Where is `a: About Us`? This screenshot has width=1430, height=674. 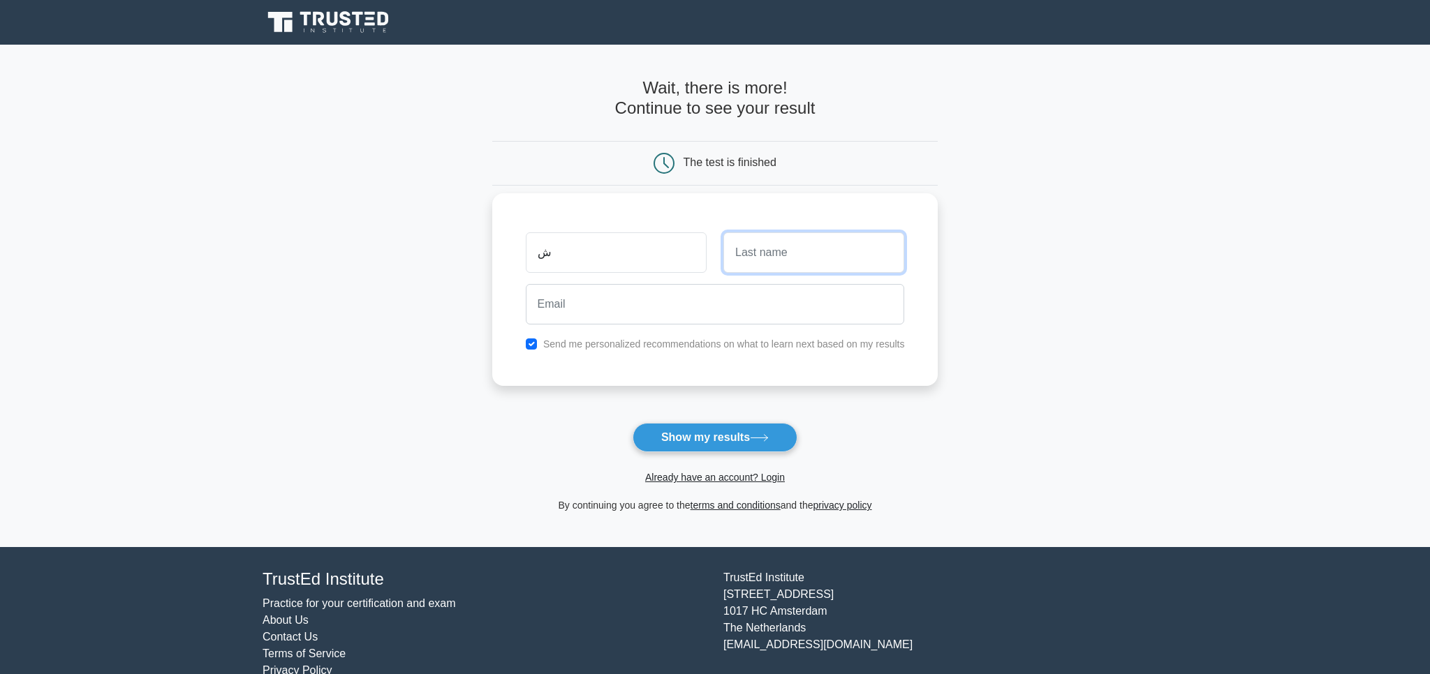 a: About Us is located at coordinates (285, 620).